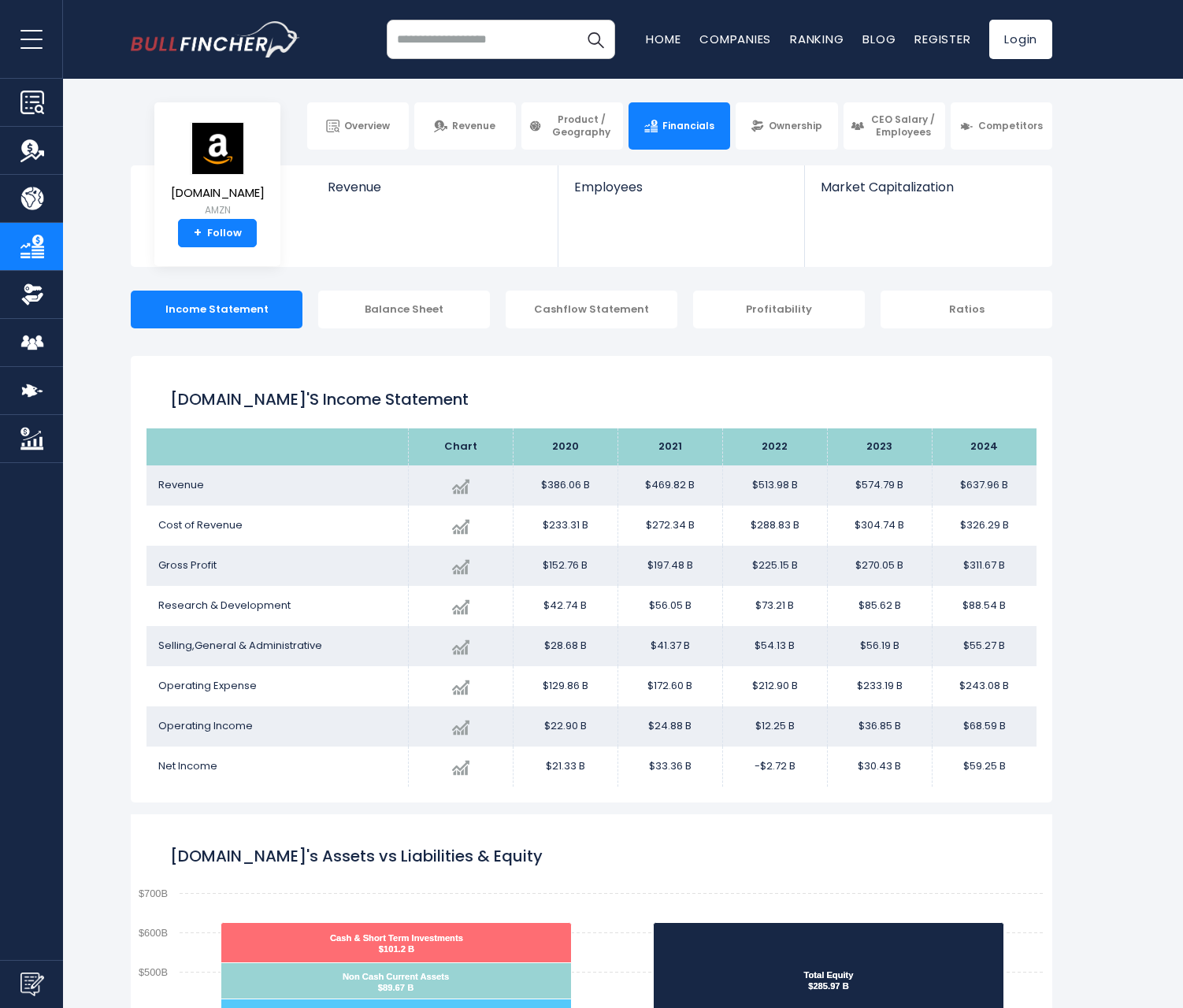  What do you see at coordinates (879, 485) in the screenshot?
I see `td: $574.79 B` at bounding box center [879, 485].